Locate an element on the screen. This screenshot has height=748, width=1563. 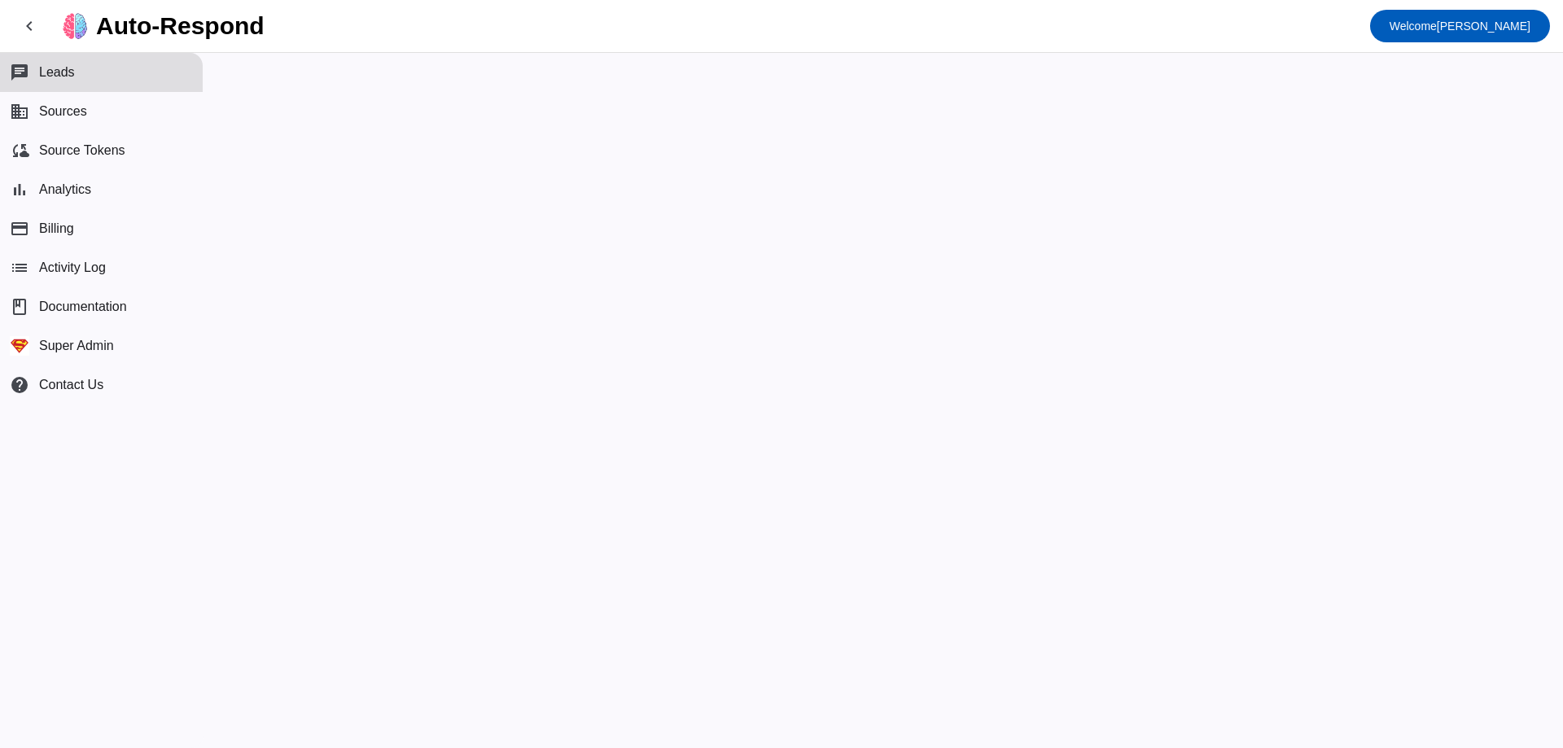
span: Analytics is located at coordinates (65, 190).